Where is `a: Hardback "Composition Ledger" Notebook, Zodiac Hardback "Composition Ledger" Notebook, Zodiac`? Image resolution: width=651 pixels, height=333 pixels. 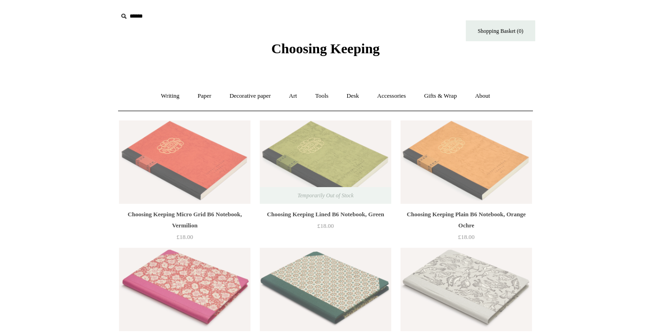 a: Hardback "Composition Ledger" Notebook, Zodiac Hardback "Composition Ledger" Notebook, Zodiac is located at coordinates (466, 289).